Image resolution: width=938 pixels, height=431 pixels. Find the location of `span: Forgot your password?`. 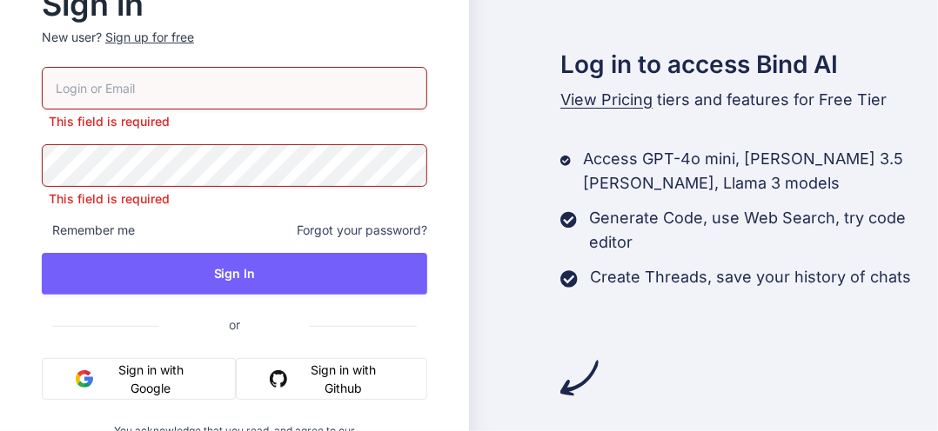

span: Forgot your password? is located at coordinates (362, 230).